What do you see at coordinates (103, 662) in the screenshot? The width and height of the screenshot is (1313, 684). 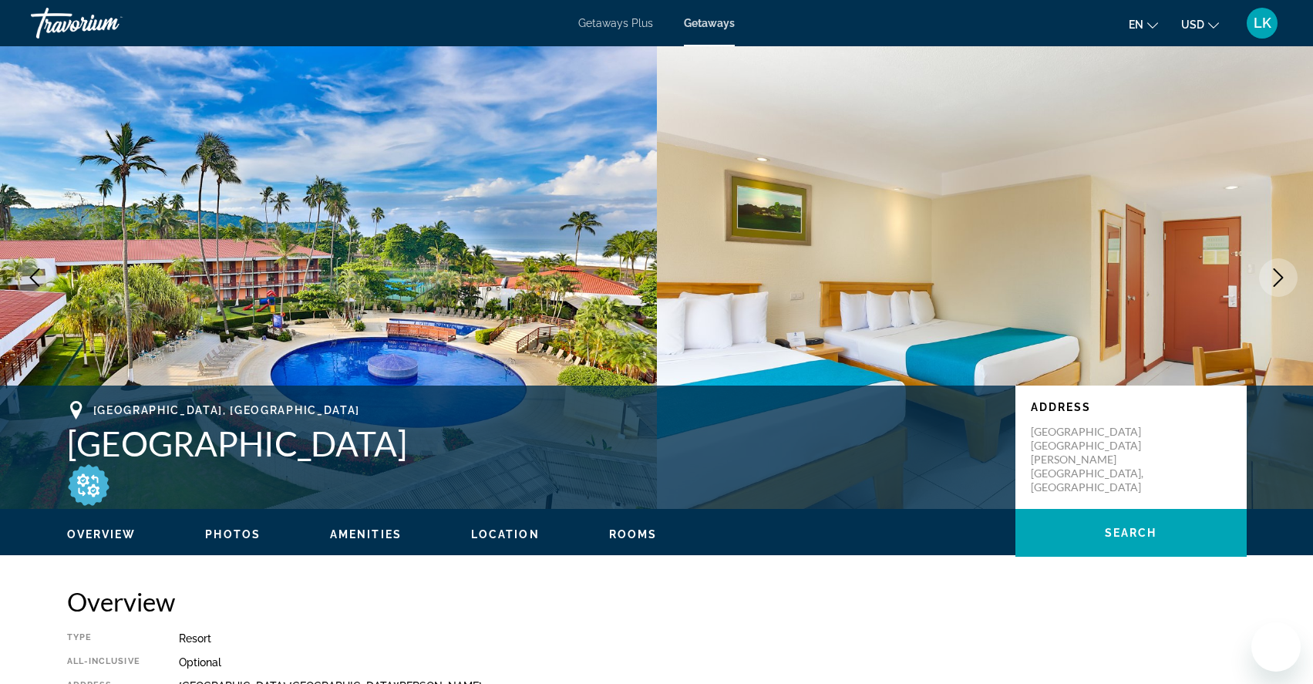 I see `div: All-Inclusive` at bounding box center [103, 662].